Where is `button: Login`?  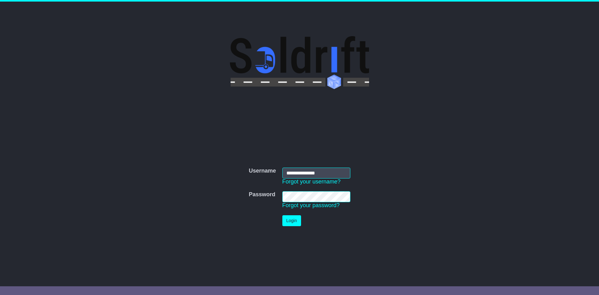
button: Login is located at coordinates (292, 221).